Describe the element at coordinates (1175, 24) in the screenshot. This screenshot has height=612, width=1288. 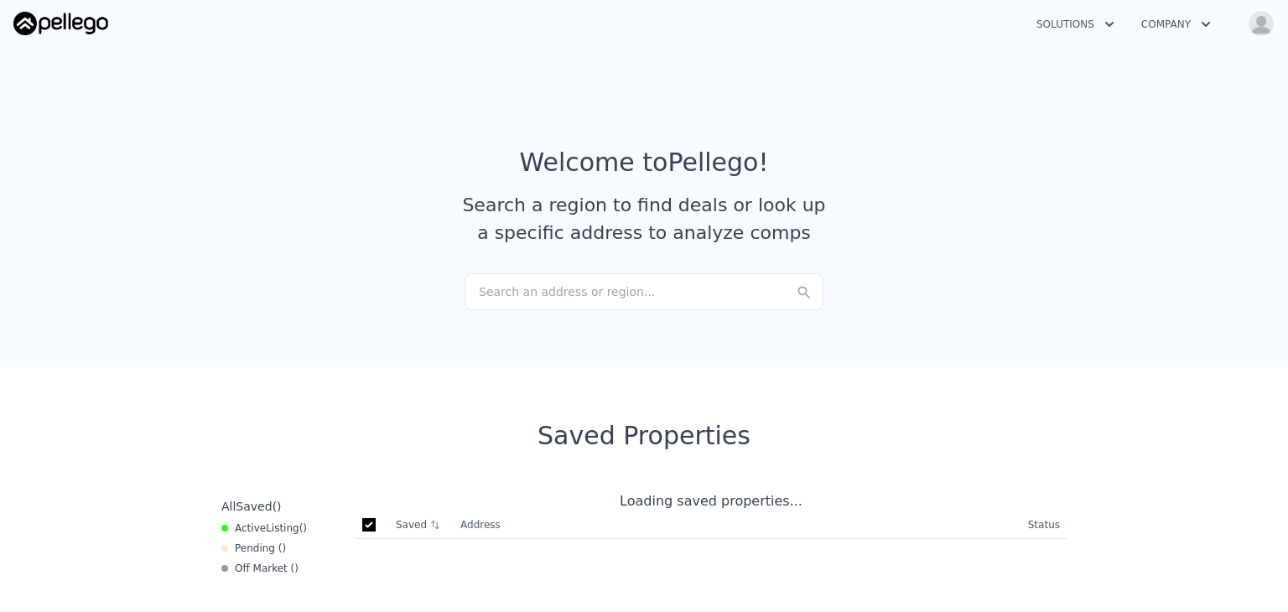
I see `button: Company` at that location.